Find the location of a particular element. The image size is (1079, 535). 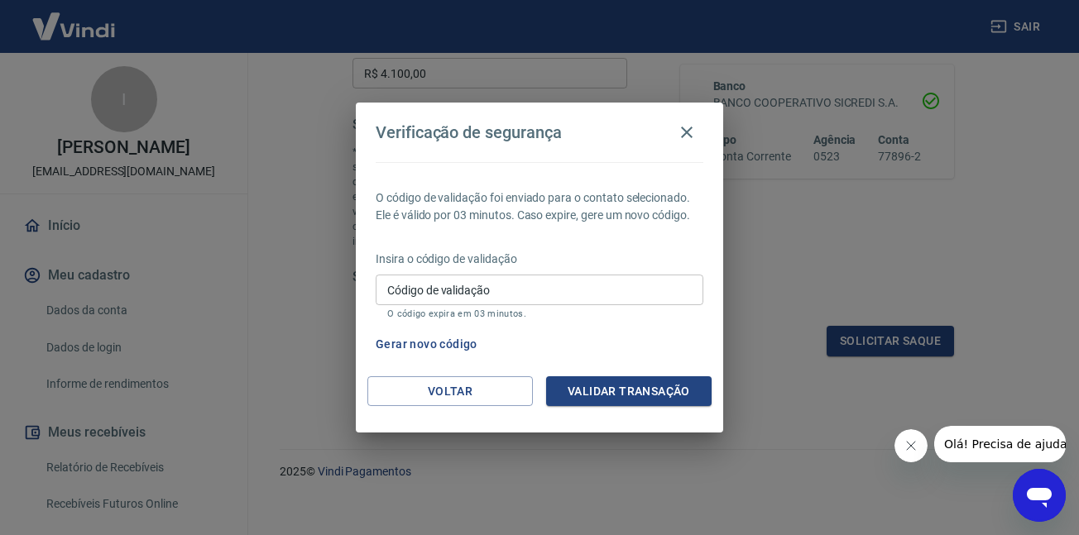

button: Validar transação is located at coordinates (629, 391).